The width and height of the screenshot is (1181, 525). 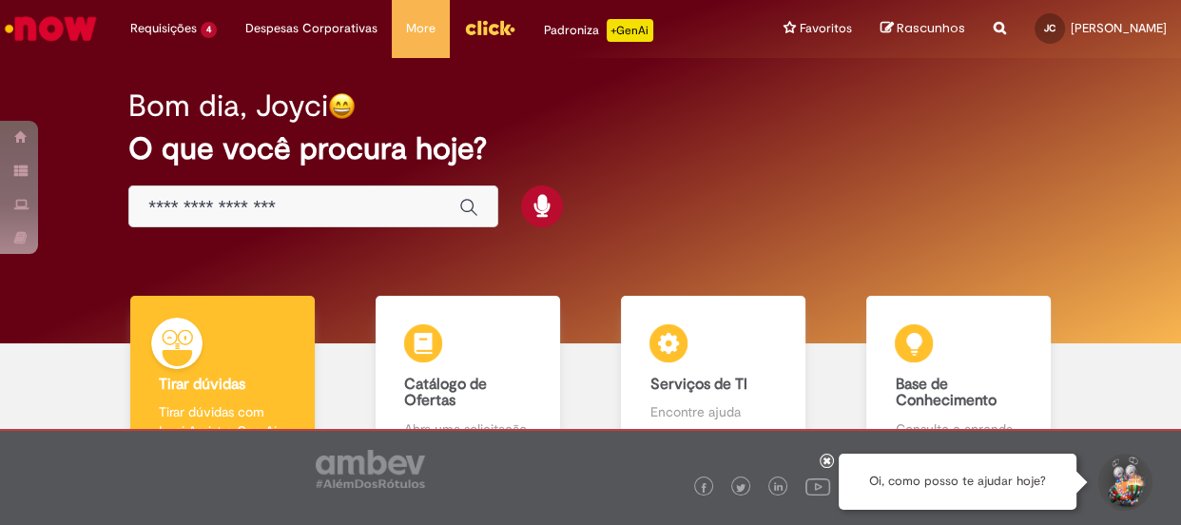 What do you see at coordinates (712, 412) in the screenshot?
I see `p: Encontre ajuda` at bounding box center [712, 412].